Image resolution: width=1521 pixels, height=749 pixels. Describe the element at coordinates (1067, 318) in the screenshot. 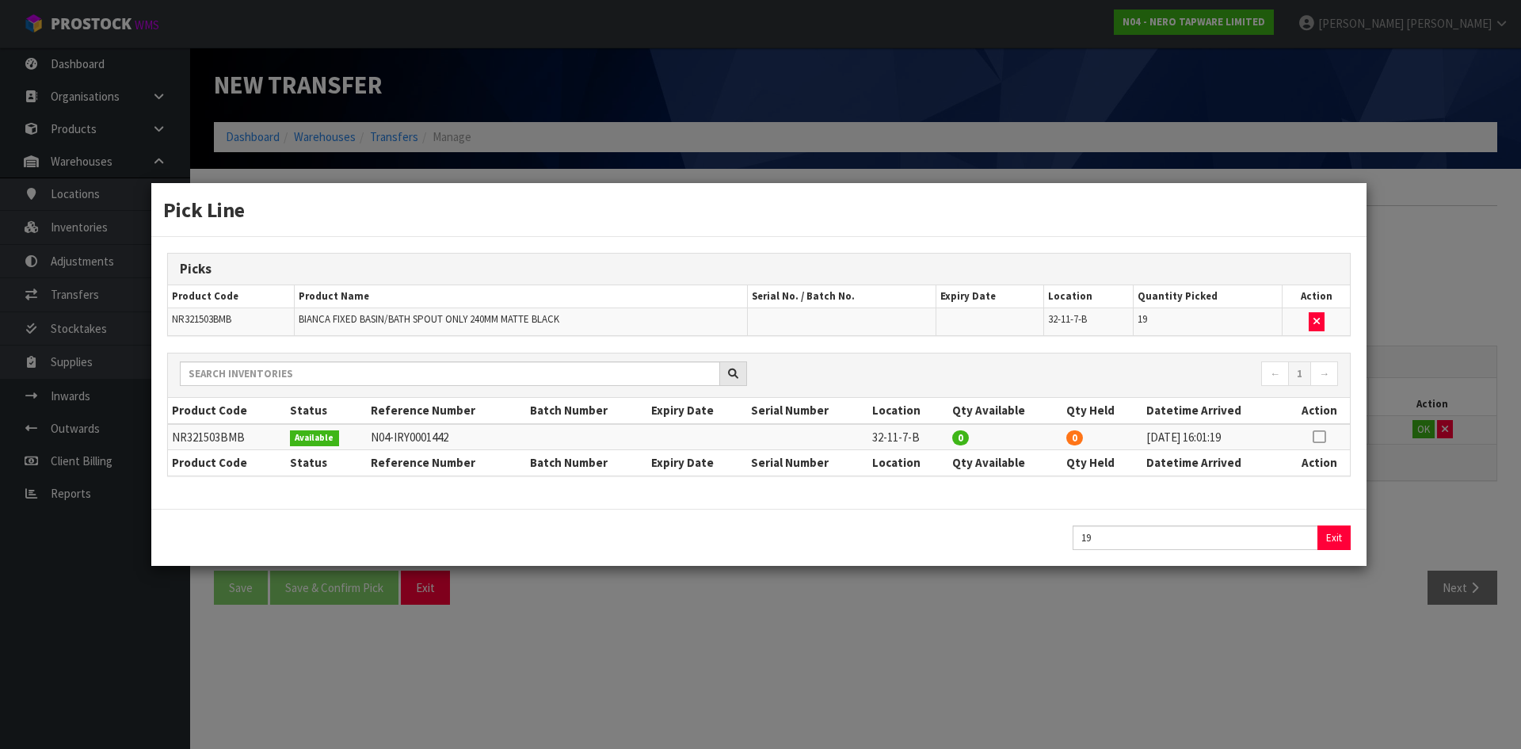

I see `span: 32-11-7-B` at that location.